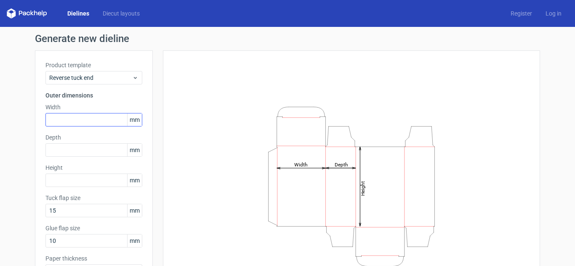 The height and width of the screenshot is (266, 575). What do you see at coordinates (94, 107) in the screenshot?
I see `label: Width` at bounding box center [94, 107].